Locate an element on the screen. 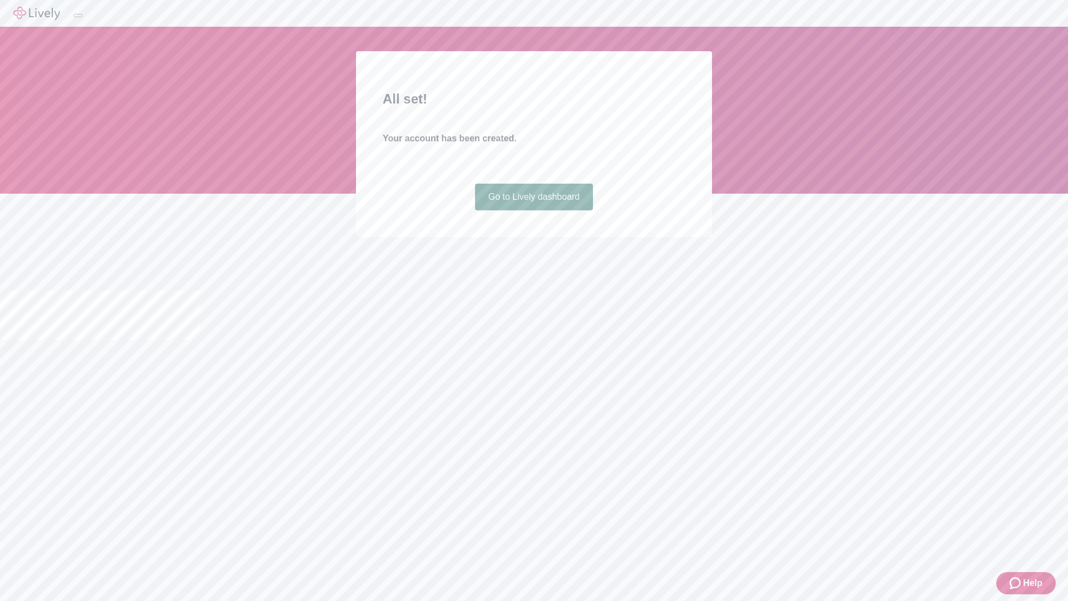 Image resolution: width=1068 pixels, height=601 pixels. span: Help is located at coordinates (1032, 583).